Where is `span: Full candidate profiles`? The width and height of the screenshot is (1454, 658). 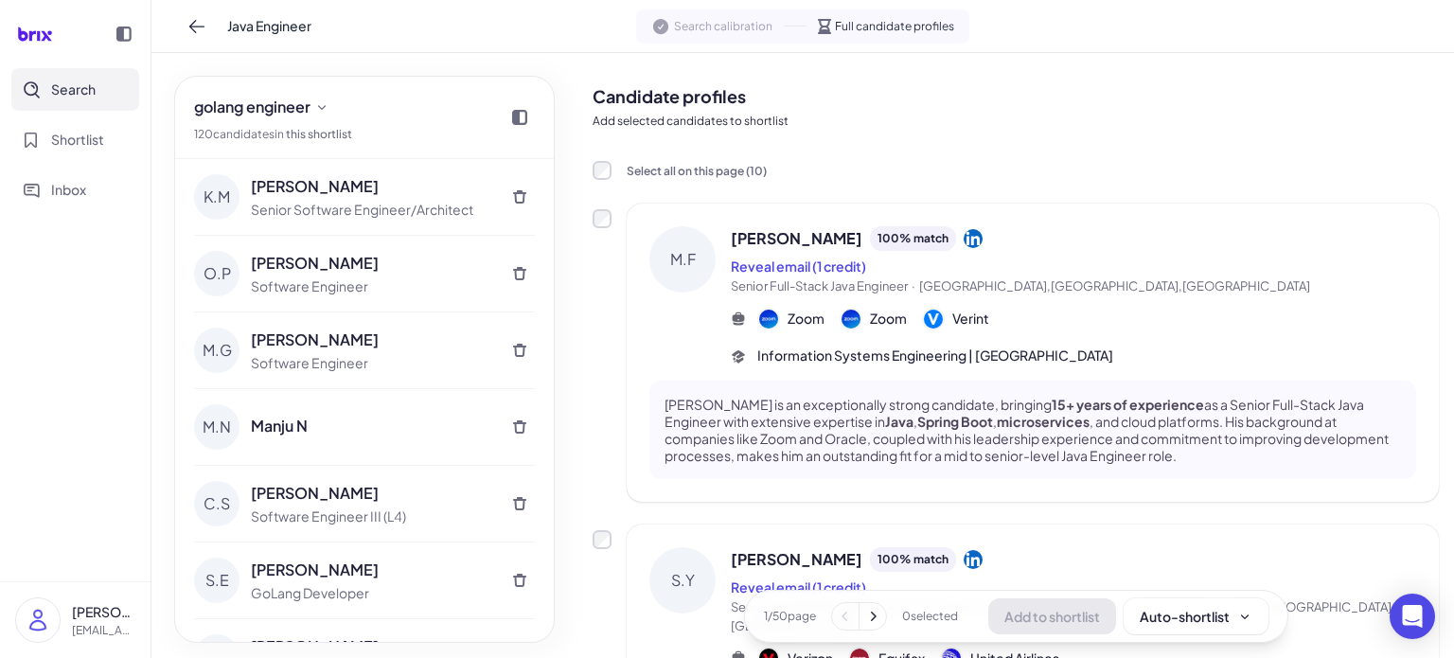 span: Full candidate profiles is located at coordinates (895, 27).